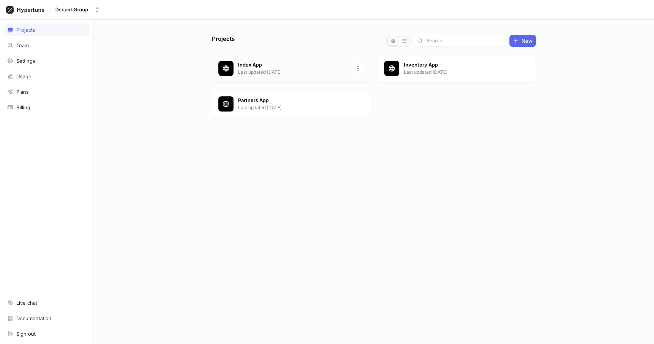  What do you see at coordinates (464, 41) in the screenshot?
I see `input: Search...` at bounding box center [464, 41].